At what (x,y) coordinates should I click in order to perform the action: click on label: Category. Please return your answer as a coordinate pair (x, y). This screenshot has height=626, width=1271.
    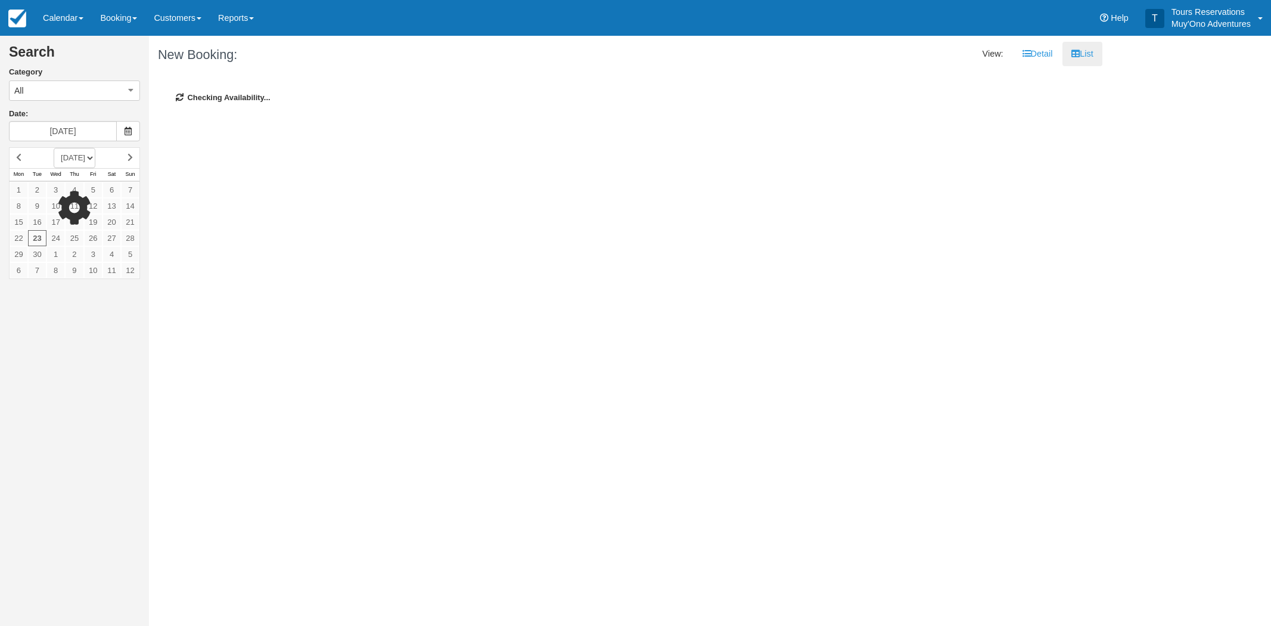
    Looking at the image, I should click on (74, 72).